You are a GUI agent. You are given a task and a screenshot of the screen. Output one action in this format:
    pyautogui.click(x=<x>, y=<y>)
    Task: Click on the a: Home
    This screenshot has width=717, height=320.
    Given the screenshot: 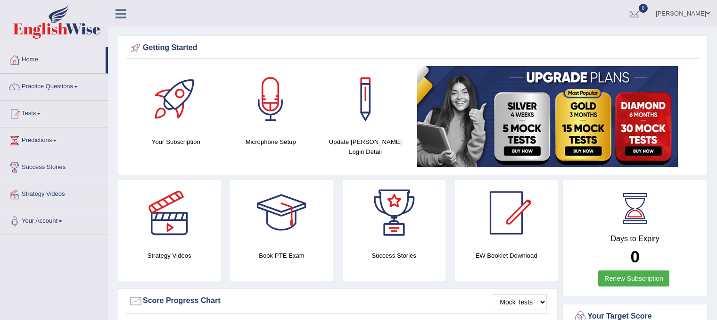 What is the action you would take?
    pyautogui.click(x=53, y=58)
    